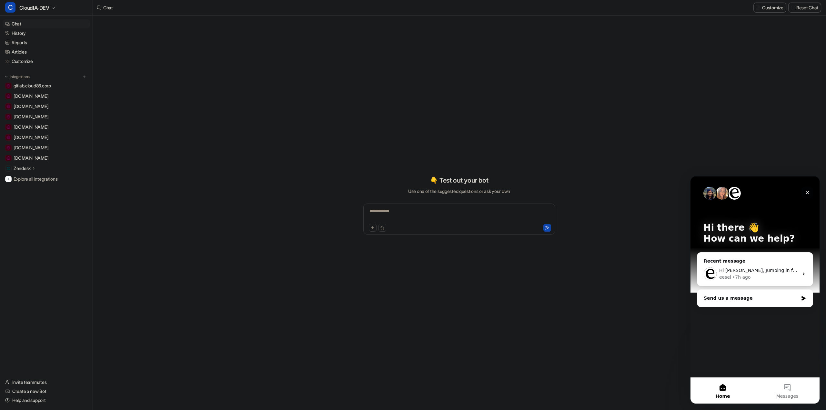 The height and width of the screenshot is (410, 826). What do you see at coordinates (46, 400) in the screenshot?
I see `a: Help and support` at bounding box center [46, 400].